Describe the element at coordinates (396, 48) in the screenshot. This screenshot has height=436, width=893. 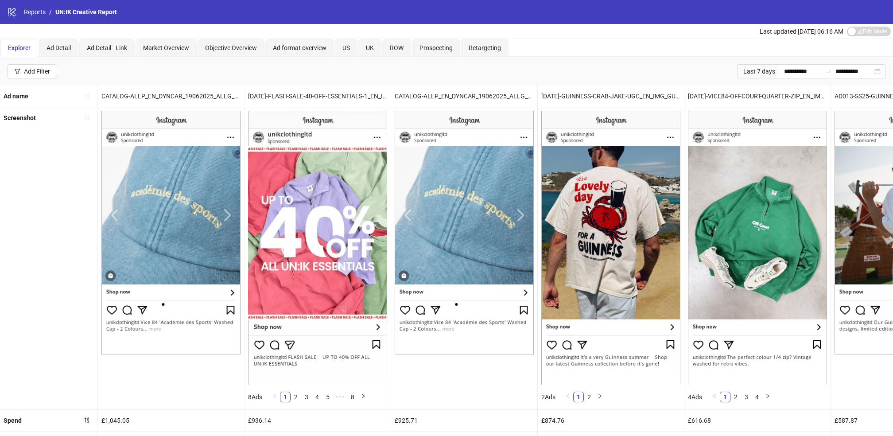
I see `span: ROW` at that location.